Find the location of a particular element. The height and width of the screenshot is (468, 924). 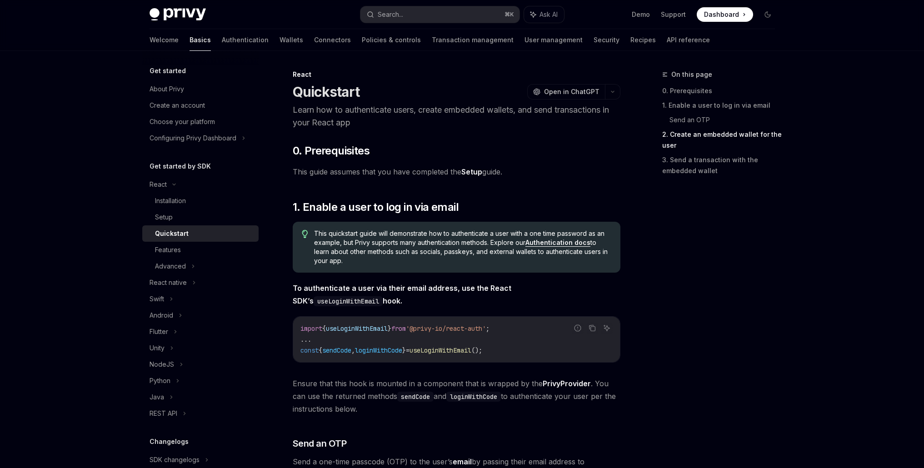

div: Java is located at coordinates (157, 397).